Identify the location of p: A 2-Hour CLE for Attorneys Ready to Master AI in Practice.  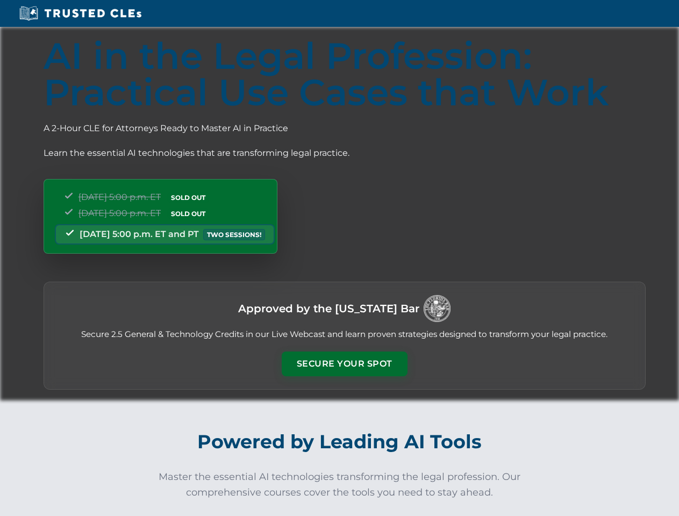
(345, 129).